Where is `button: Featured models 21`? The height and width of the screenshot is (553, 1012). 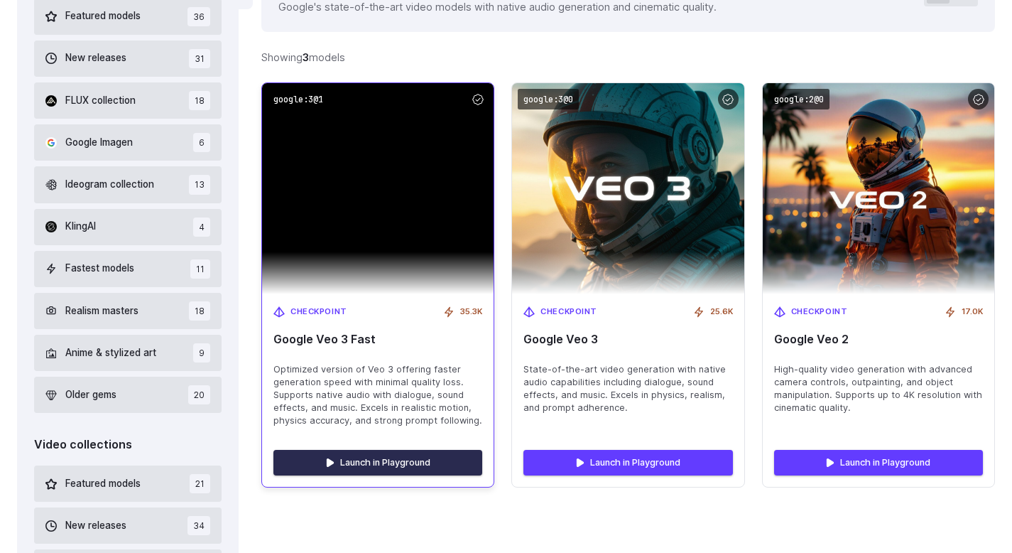
button: Featured models 21 is located at coordinates (128, 483).